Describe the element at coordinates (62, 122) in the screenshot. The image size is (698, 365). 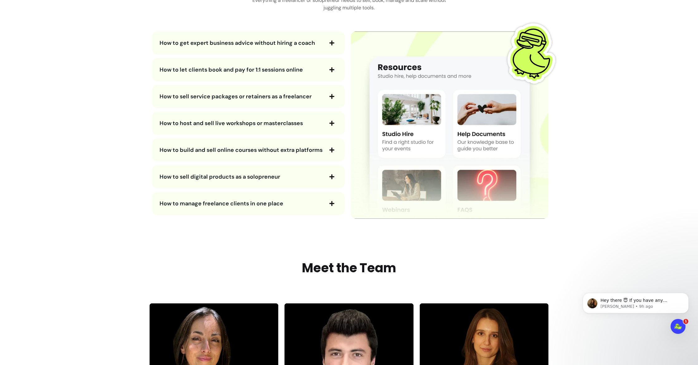
I see `a: Check our Help Centre` at that location.